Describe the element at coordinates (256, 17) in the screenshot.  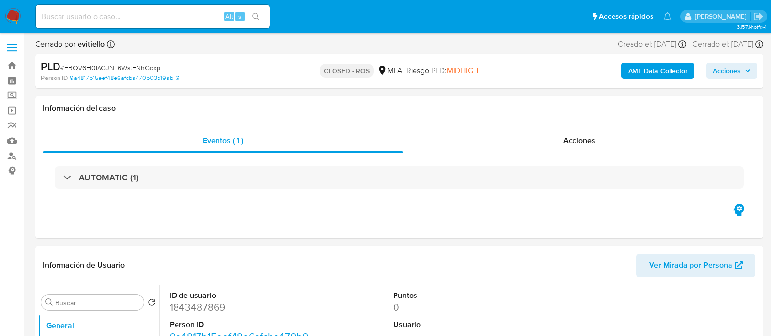
I see `button: search-icon` at that location.